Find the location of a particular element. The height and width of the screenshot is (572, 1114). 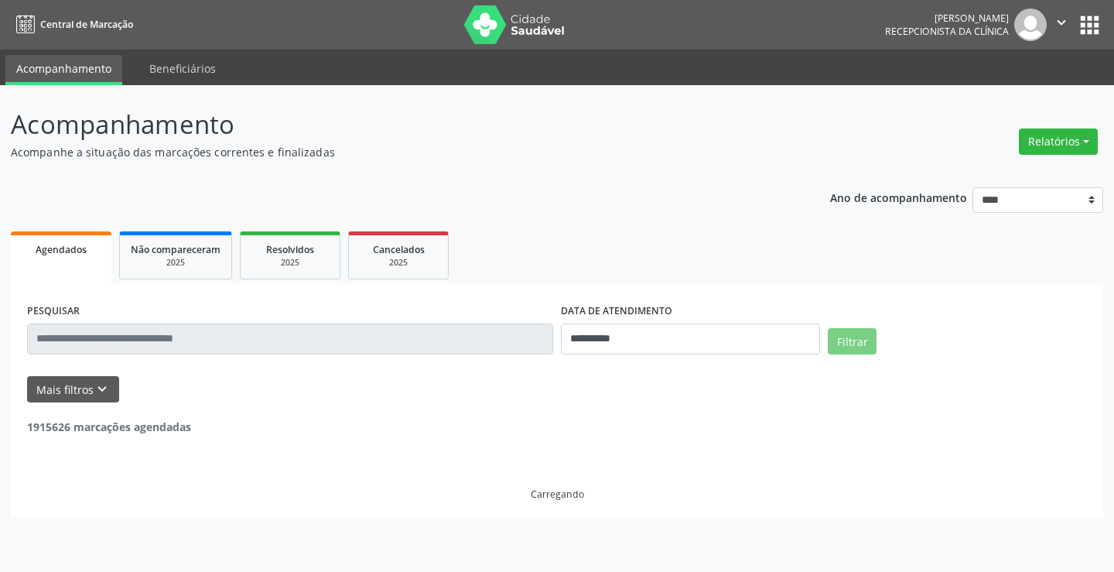

button: Relatórios is located at coordinates (1058, 142).